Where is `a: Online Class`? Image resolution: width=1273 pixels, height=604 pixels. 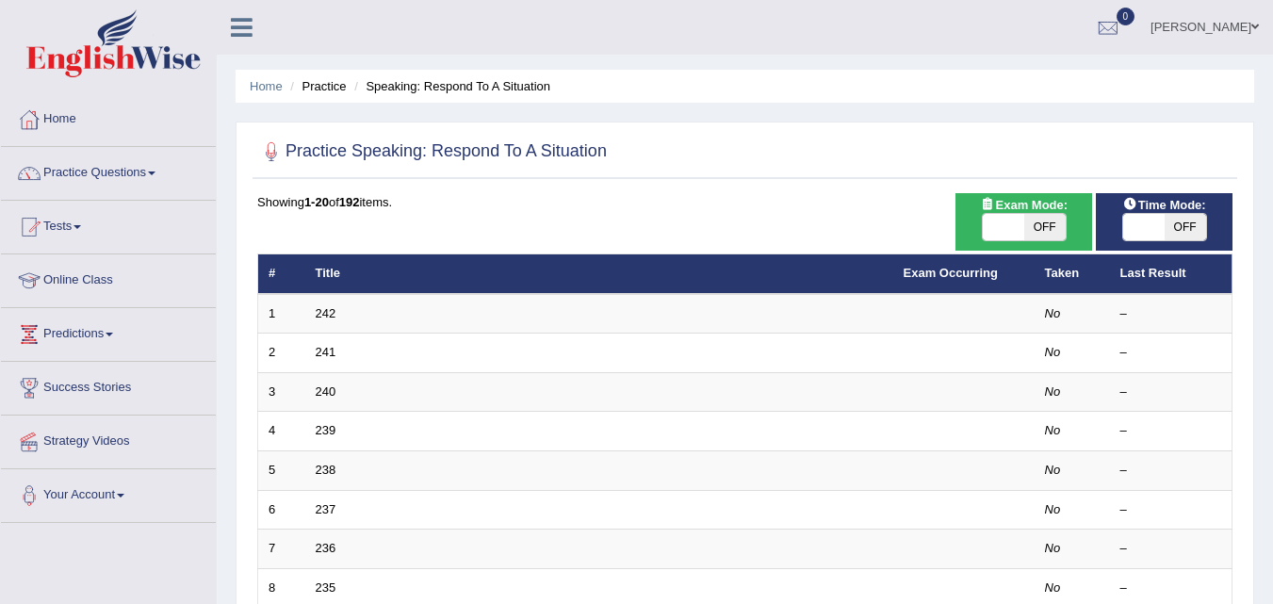 a: Online Class is located at coordinates (108, 278).